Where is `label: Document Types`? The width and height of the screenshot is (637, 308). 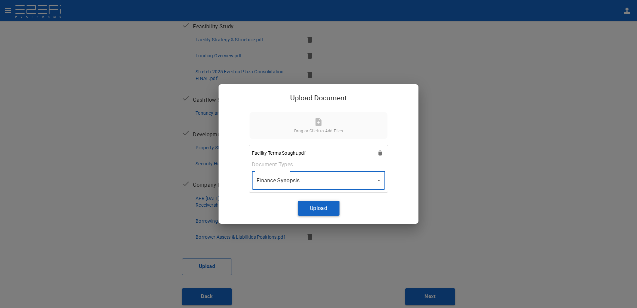
label: Document Types is located at coordinates (319, 164).